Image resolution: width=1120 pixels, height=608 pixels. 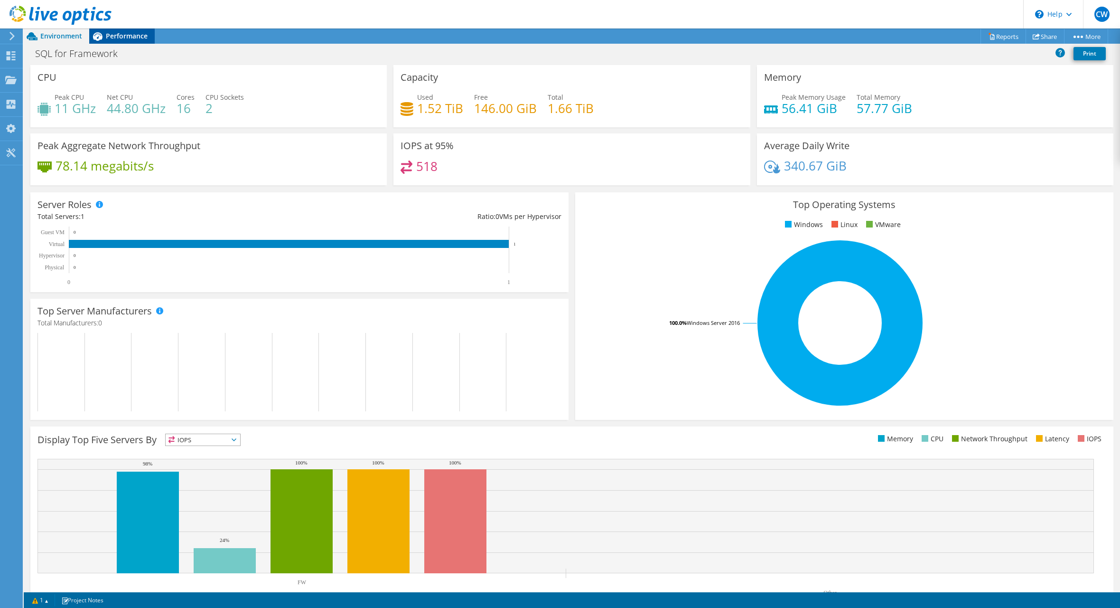 What do you see at coordinates (845, 205) in the screenshot?
I see `h3: Top Operating Systems` at bounding box center [845, 205].